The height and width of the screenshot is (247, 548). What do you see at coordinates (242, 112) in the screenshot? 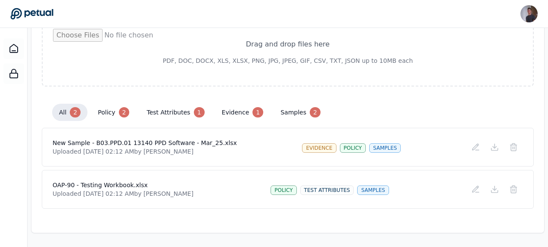
I see `button: evidence 1` at bounding box center [242, 112].